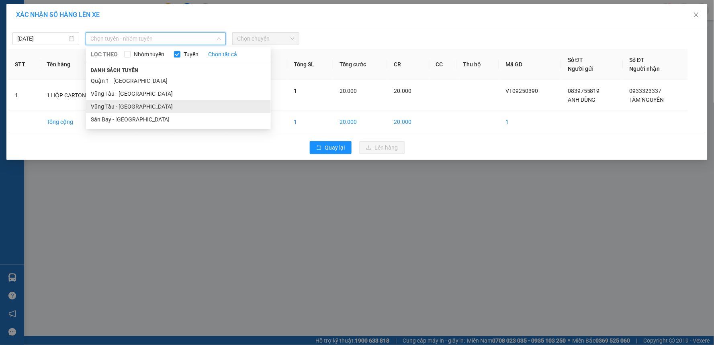 This screenshot has height=345, width=714. Describe the element at coordinates (319, 148) in the screenshot. I see `span: rollback` at that location.